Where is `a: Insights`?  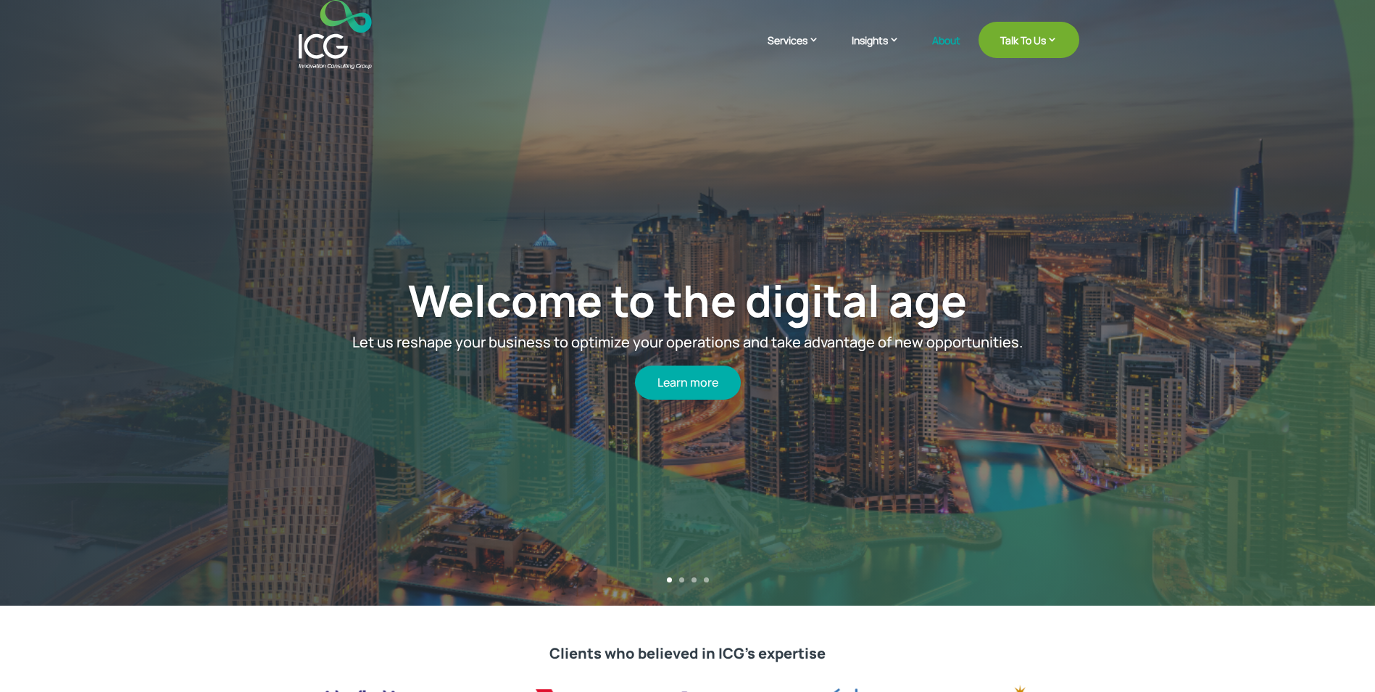 a: Insights is located at coordinates (883, 51).